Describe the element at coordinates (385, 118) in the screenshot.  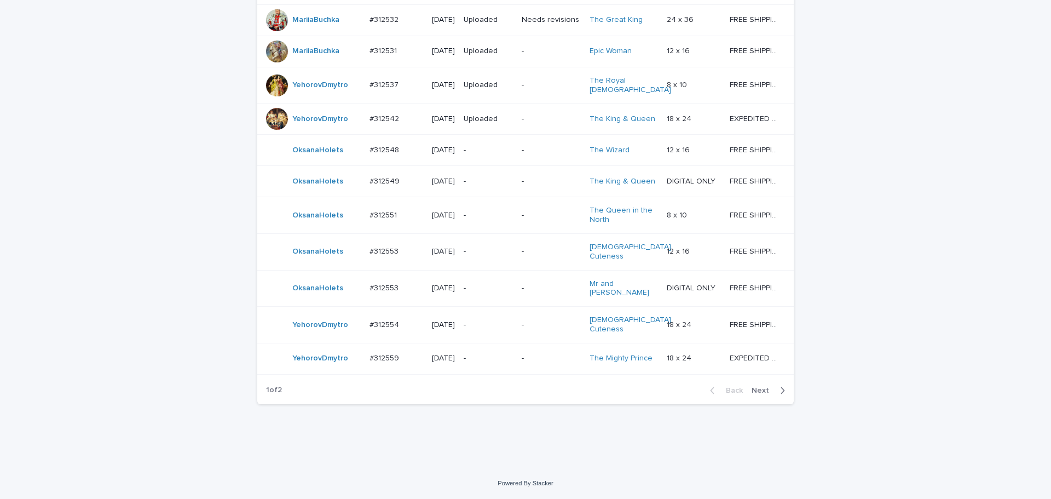
I see `p: #312542` at that location.